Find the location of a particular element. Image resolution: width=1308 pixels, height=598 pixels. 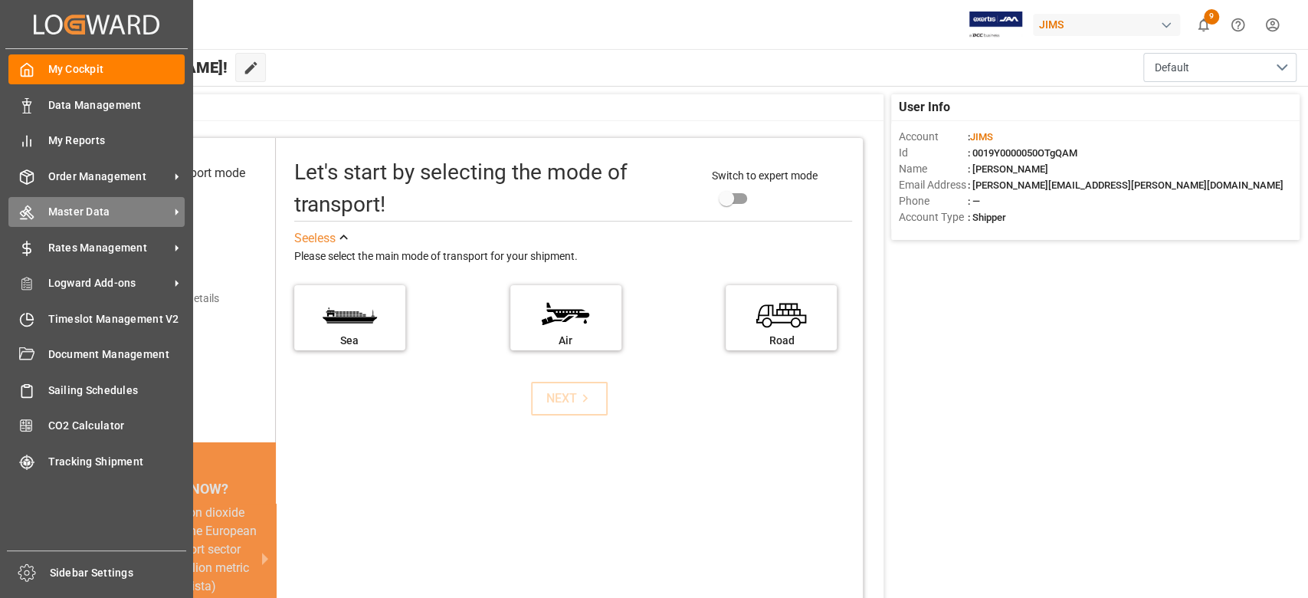

span: Document Management is located at coordinates (117, 354).